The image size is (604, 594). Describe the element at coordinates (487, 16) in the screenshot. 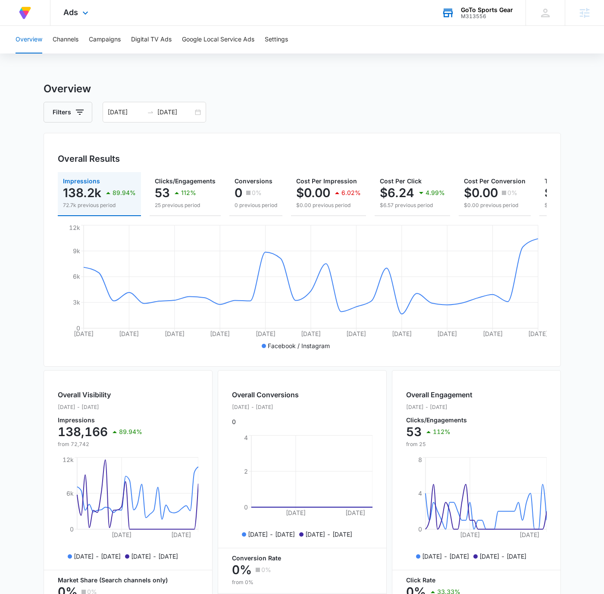

I see `div: account id` at that location.